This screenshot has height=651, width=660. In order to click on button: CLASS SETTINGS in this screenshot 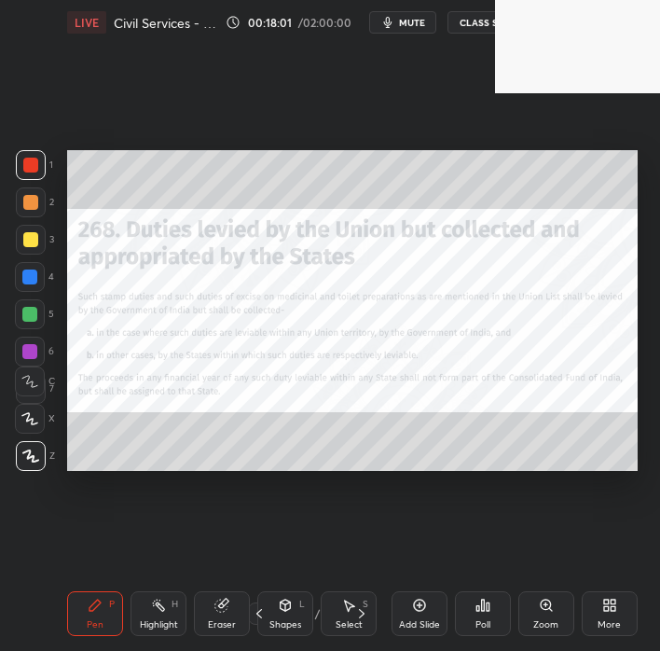, I will do `click(499, 22)`.